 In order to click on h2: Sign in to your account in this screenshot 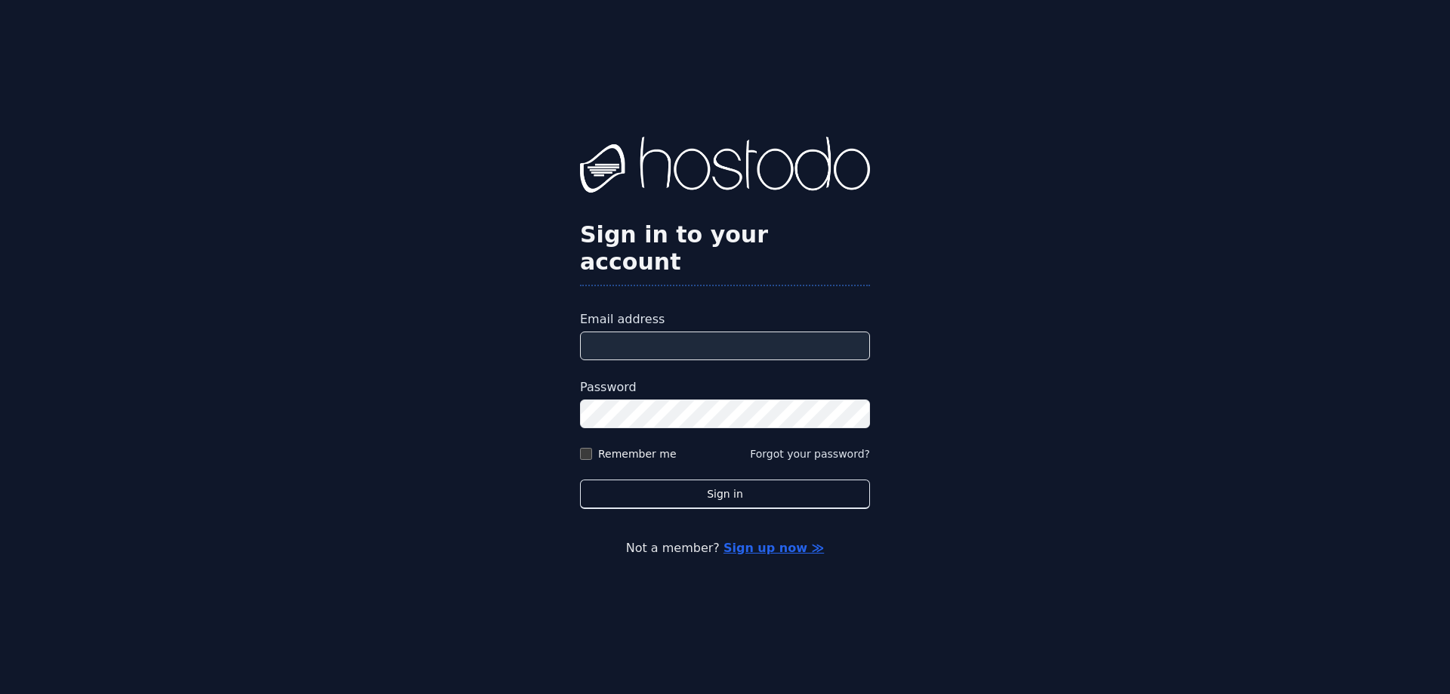, I will do `click(725, 248)`.